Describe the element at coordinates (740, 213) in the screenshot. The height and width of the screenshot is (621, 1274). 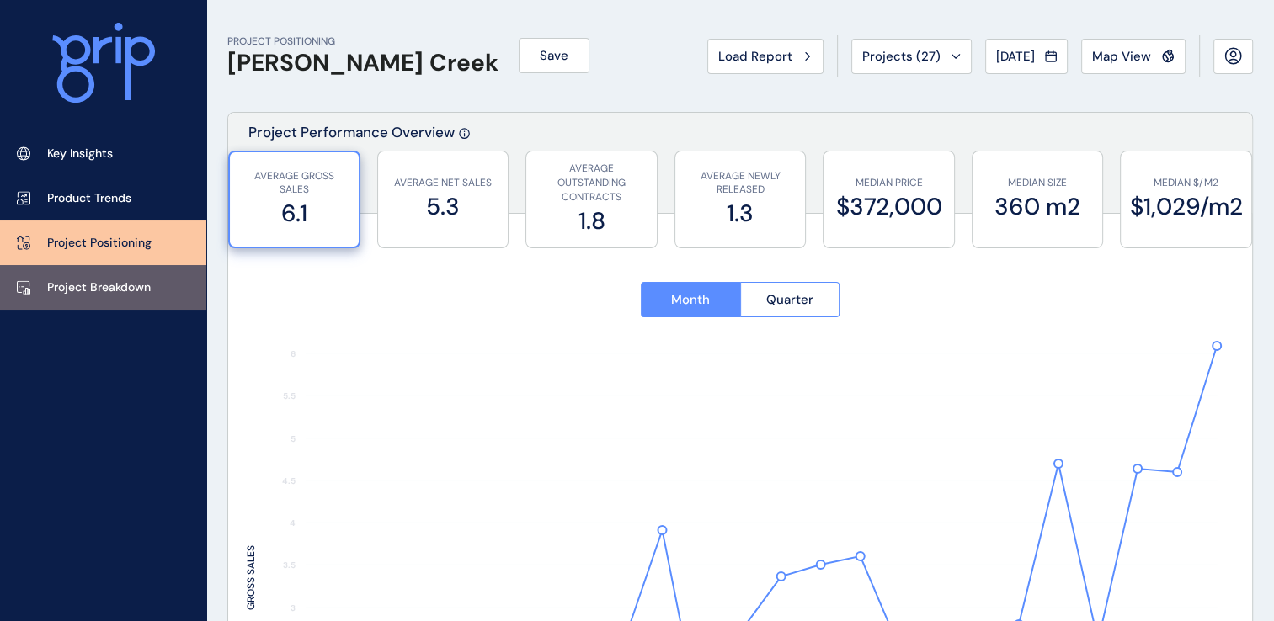
I see `label: 1.3` at that location.